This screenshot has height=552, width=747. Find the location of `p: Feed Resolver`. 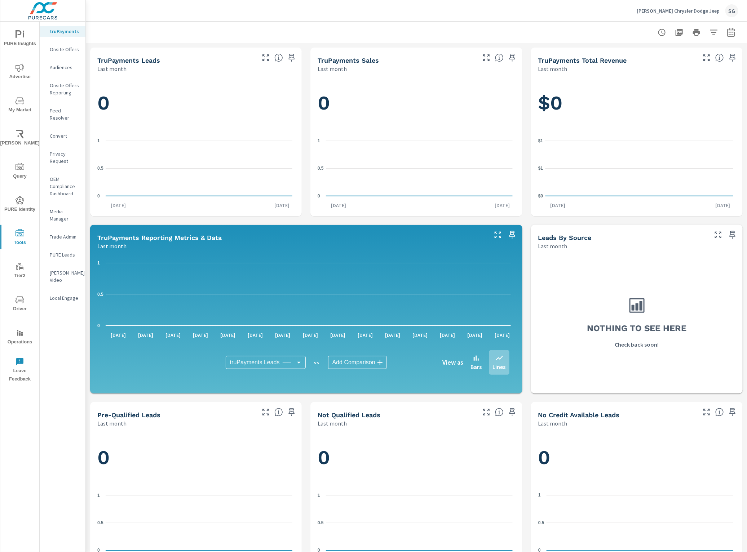

p: Feed Resolver is located at coordinates (65, 114).